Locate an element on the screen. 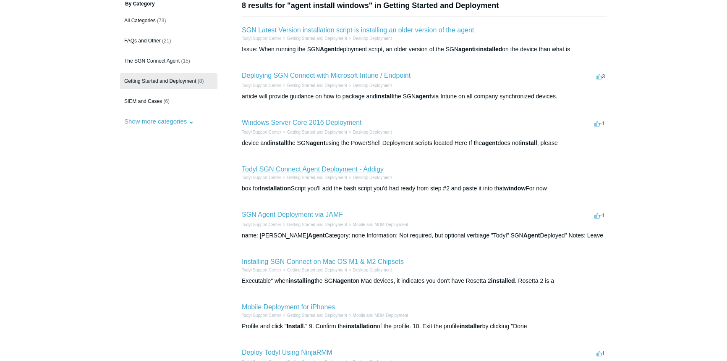 This screenshot has width=727, height=361. span: FAQs and Other is located at coordinates (142, 41).